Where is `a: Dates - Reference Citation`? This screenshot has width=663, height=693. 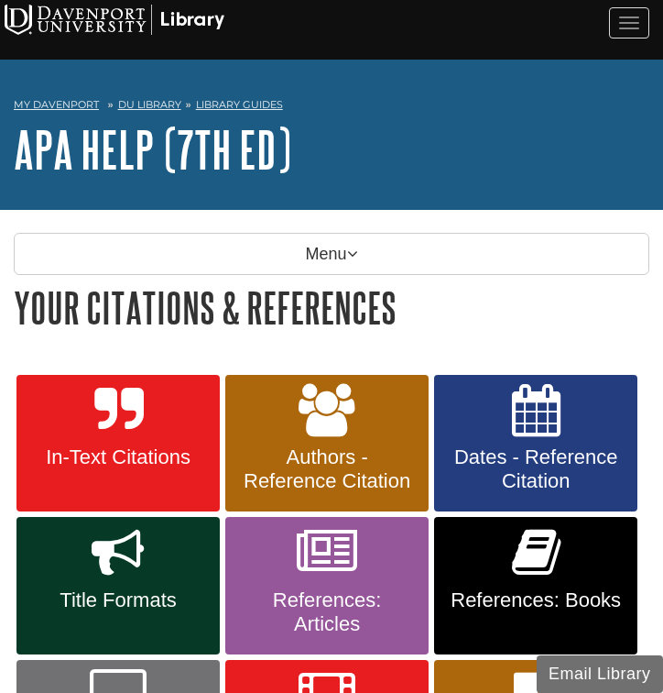
a: Dates - Reference Citation is located at coordinates (536, 443).